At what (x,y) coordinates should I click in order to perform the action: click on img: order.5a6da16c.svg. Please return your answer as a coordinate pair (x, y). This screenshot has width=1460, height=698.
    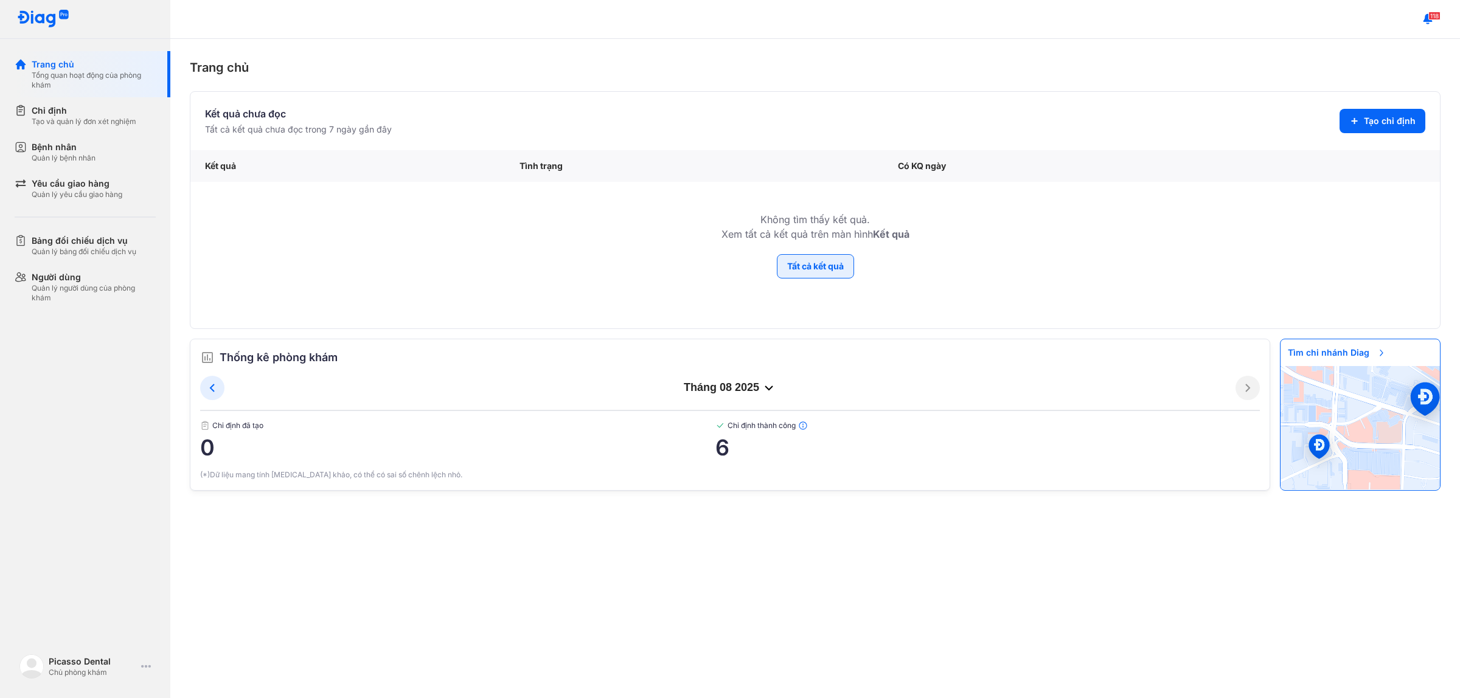
    Looking at the image, I should click on (207, 358).